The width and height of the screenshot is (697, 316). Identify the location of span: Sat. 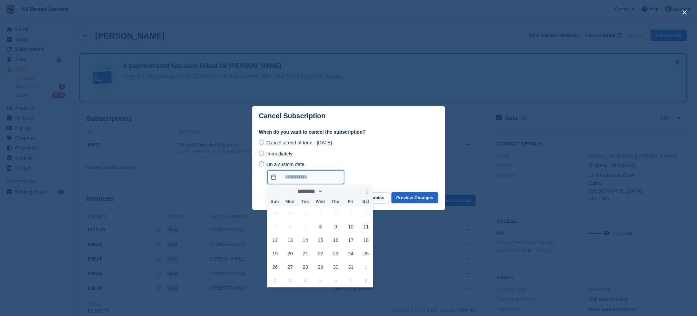
(366, 202).